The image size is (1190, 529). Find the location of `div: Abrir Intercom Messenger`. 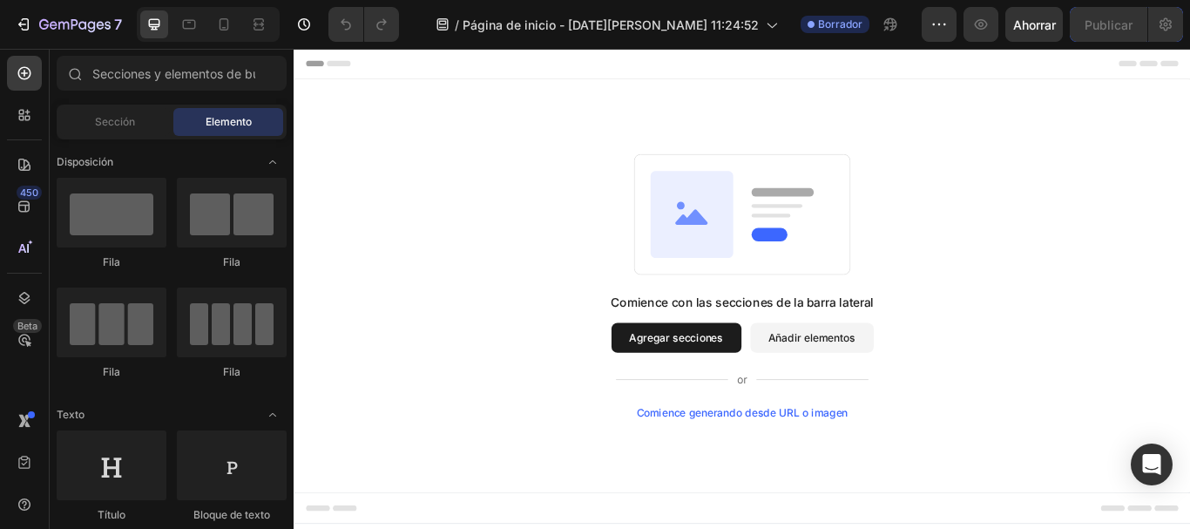

div: Abrir Intercom Messenger is located at coordinates (1151, 464).